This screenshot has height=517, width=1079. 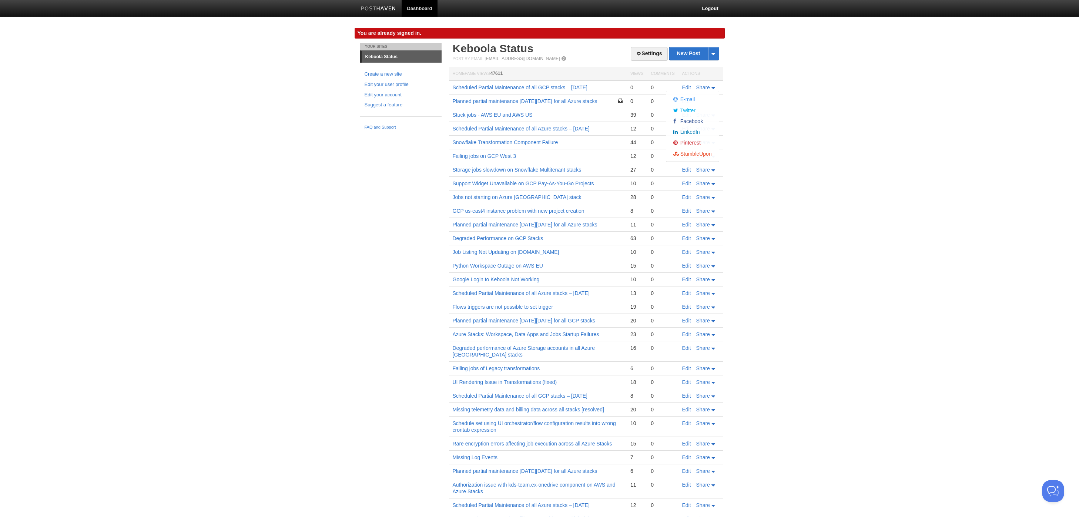 What do you see at coordinates (401, 95) in the screenshot?
I see `a: Edit your account` at bounding box center [401, 95].